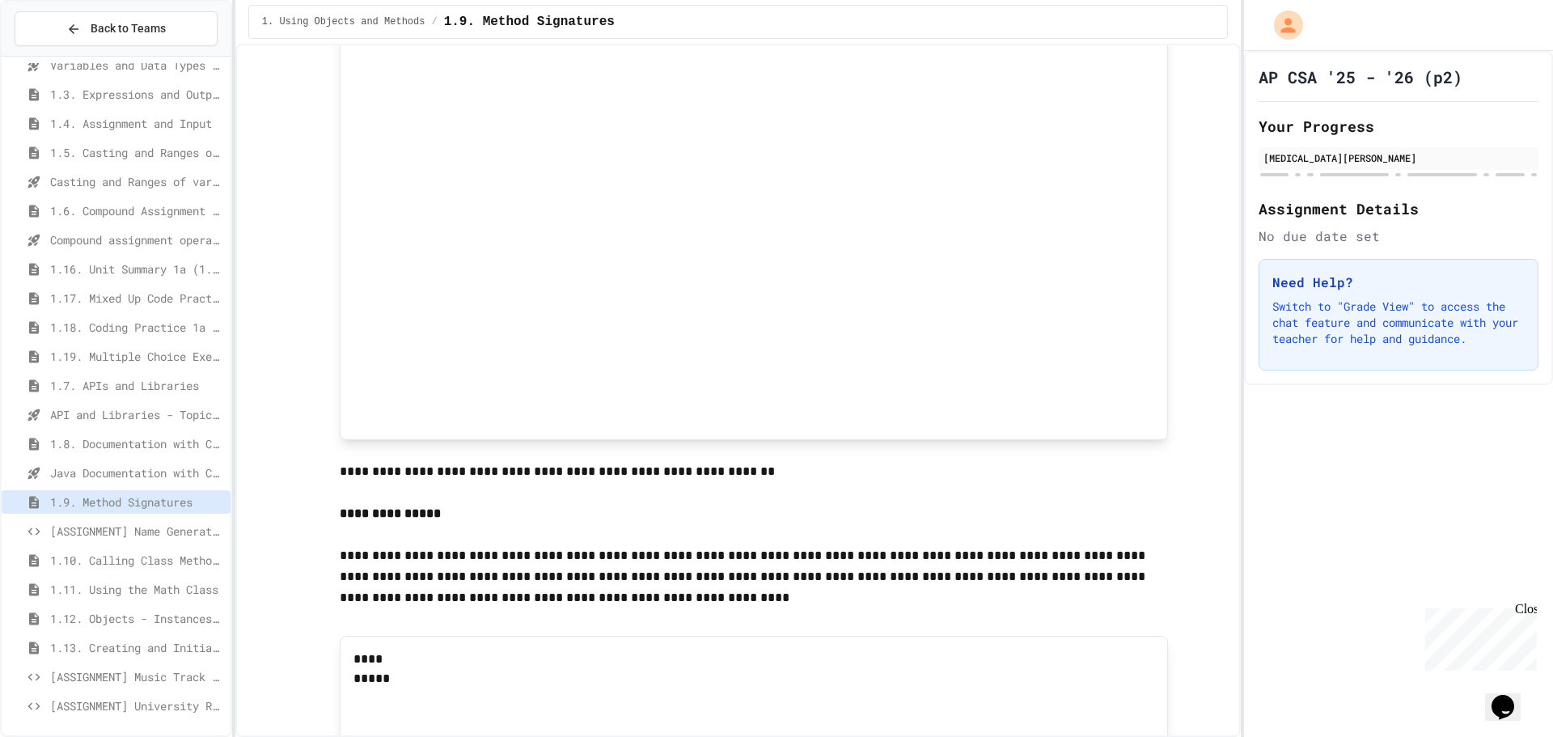 The image size is (1553, 737). Describe the element at coordinates (137, 385) in the screenshot. I see `span: 1.7. APIs and Libraries` at that location.